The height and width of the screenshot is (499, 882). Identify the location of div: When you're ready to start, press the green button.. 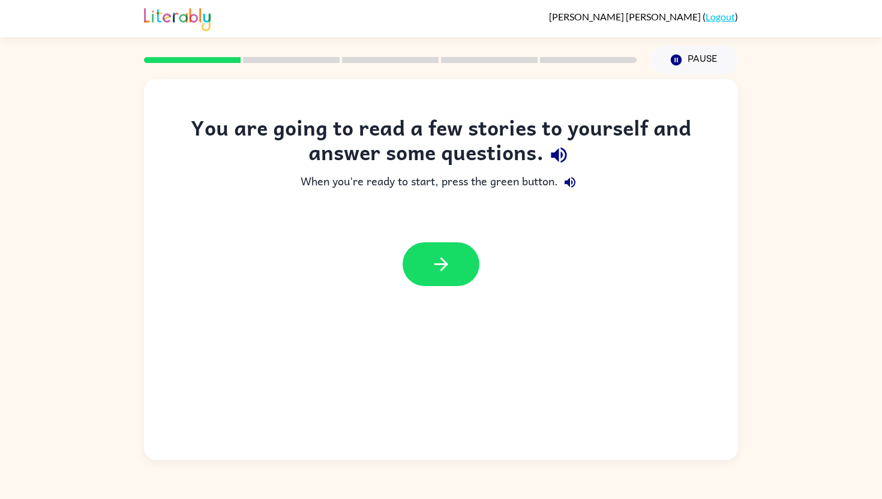
(441, 182).